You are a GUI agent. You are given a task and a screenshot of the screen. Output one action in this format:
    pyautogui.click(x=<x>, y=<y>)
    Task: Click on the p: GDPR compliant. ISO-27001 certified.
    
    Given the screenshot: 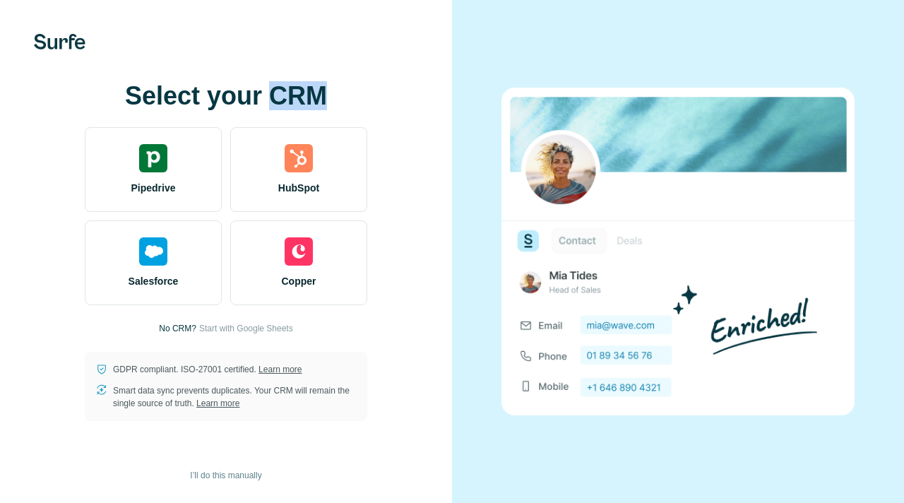 What is the action you would take?
    pyautogui.click(x=207, y=369)
    